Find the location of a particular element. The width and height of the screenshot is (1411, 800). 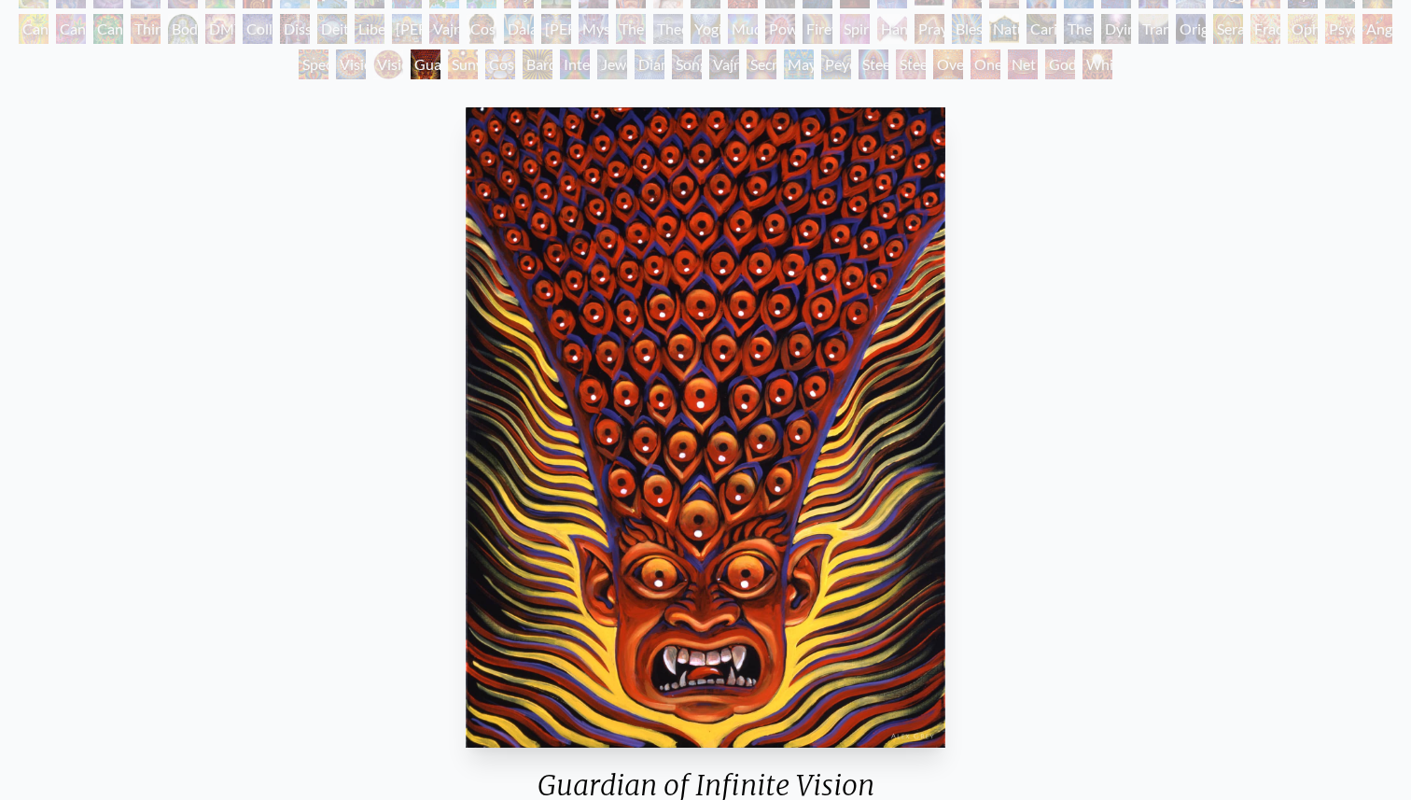

div: DMT - The Spirit Molecule is located at coordinates (220, 29).